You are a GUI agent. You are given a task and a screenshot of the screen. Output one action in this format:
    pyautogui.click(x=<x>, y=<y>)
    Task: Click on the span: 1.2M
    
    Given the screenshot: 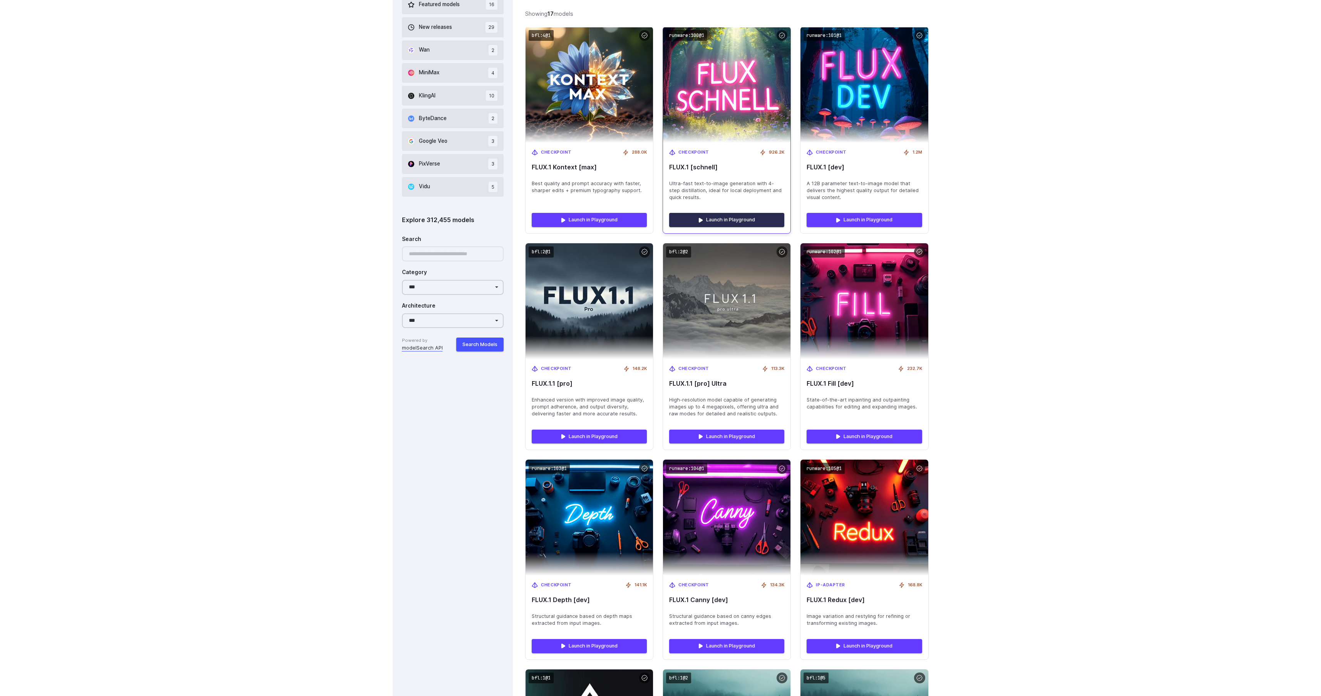 What is the action you would take?
    pyautogui.click(x=917, y=152)
    